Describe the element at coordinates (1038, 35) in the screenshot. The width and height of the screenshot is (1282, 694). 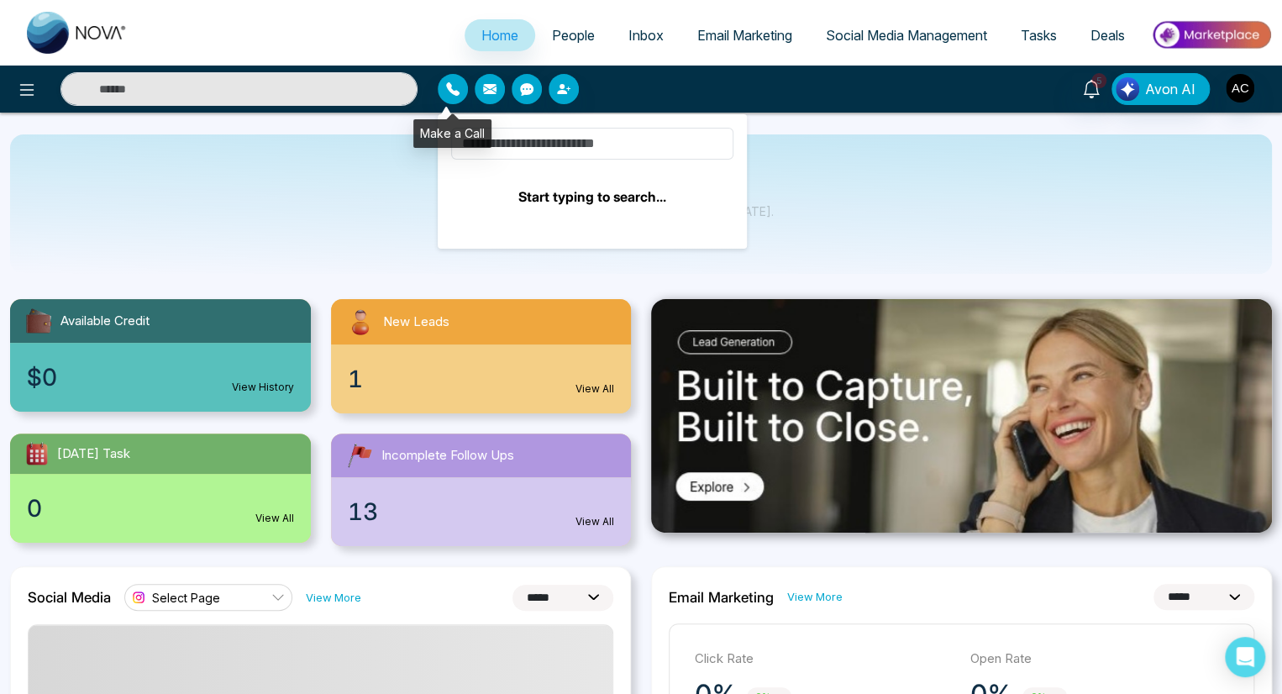
I see `span: Tasks` at that location.